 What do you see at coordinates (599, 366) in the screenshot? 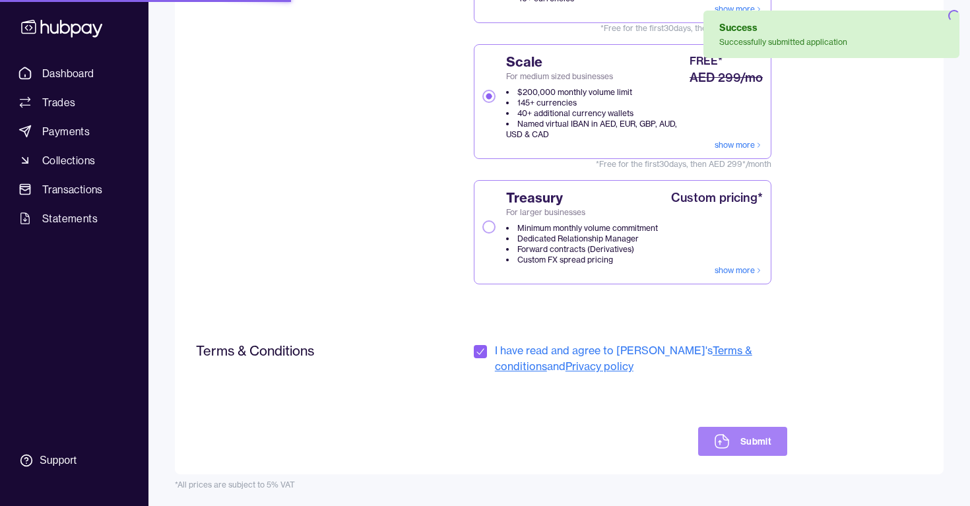
I see `a: Privacy policy` at bounding box center [599, 366].